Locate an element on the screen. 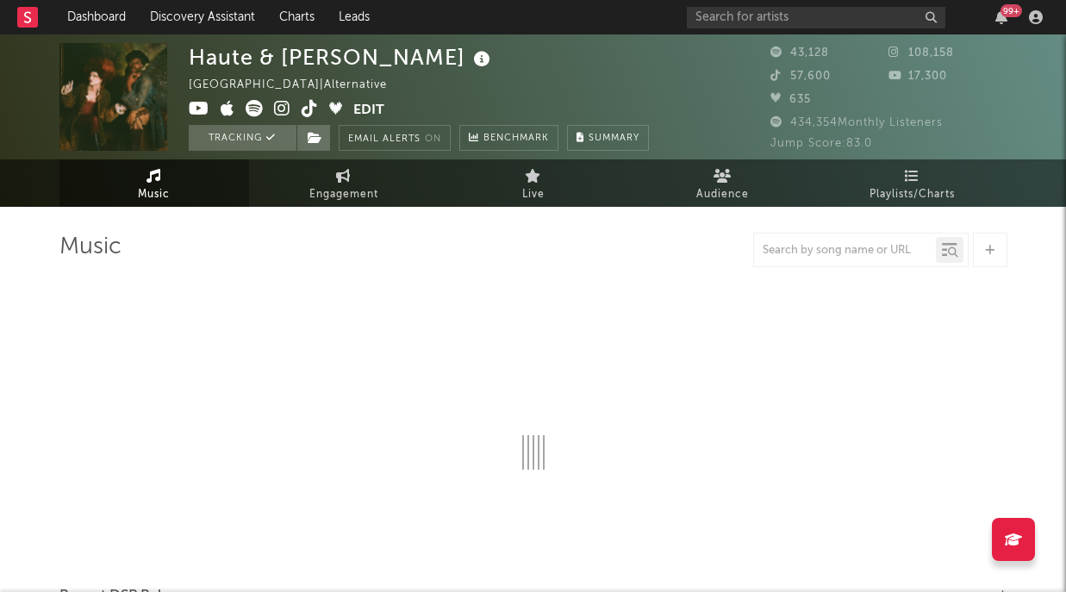  a: Engagement is located at coordinates (344, 183).